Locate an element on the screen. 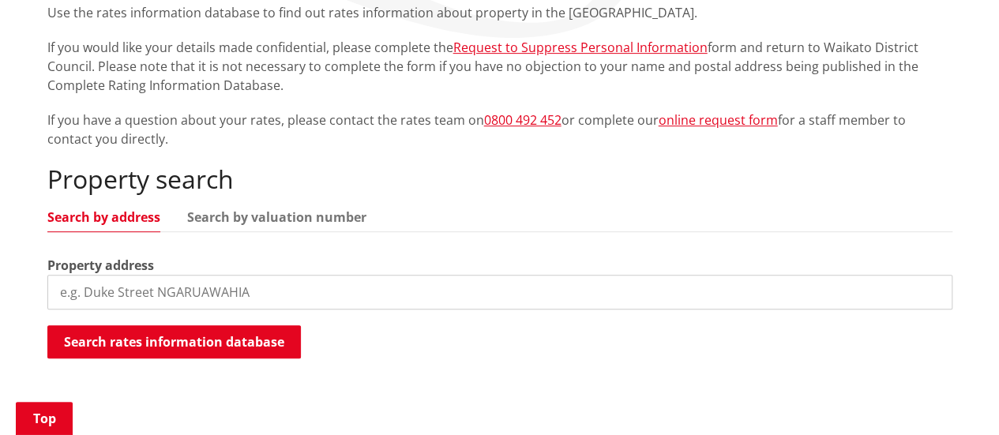  p: Use the rates information database to find out rates information about property in the [GEOGRAPHI... is located at coordinates (500, 13).